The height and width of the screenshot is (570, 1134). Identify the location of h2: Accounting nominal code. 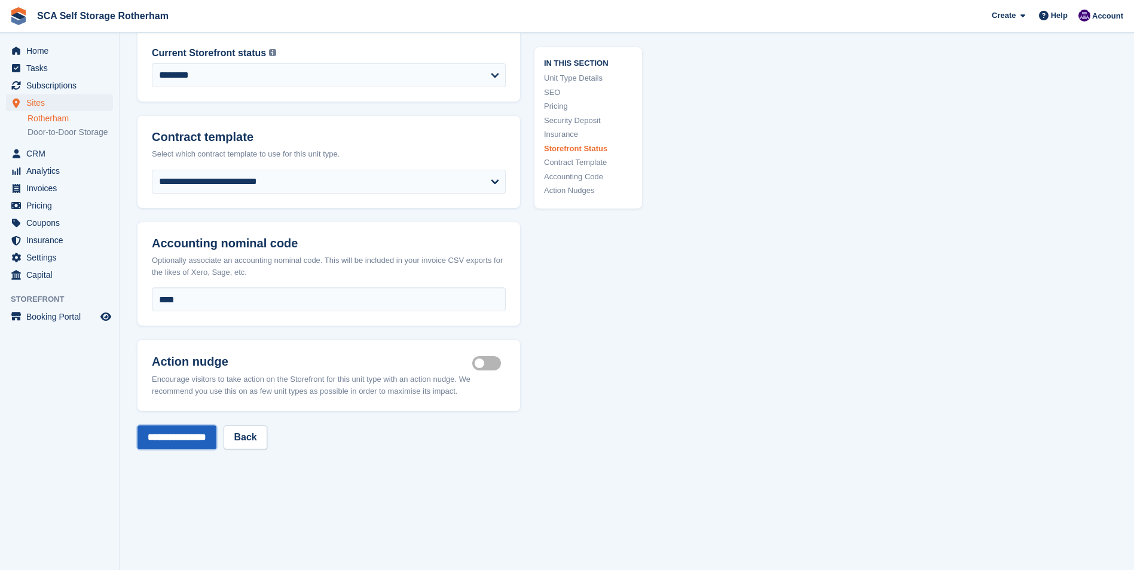
(329, 243).